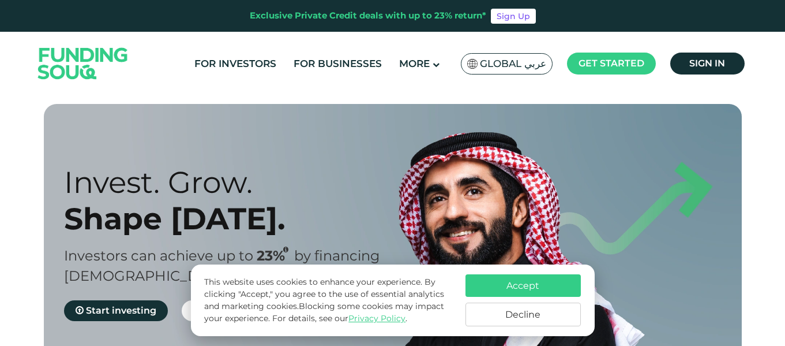 The height and width of the screenshot is (346, 785). What do you see at coordinates (159, 255) in the screenshot?
I see `span: Investors can achieve up to` at bounding box center [159, 255].